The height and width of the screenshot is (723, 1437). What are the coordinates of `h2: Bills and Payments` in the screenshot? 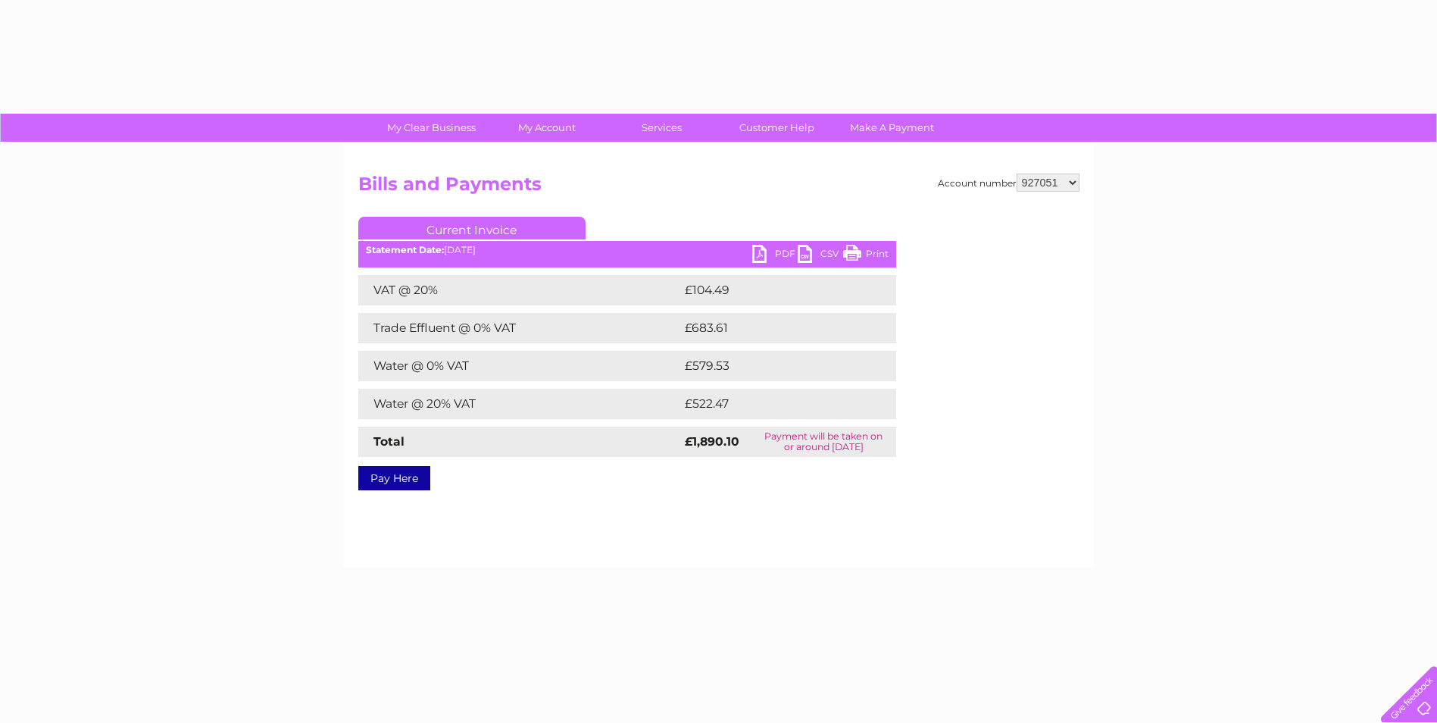 It's located at (719, 188).